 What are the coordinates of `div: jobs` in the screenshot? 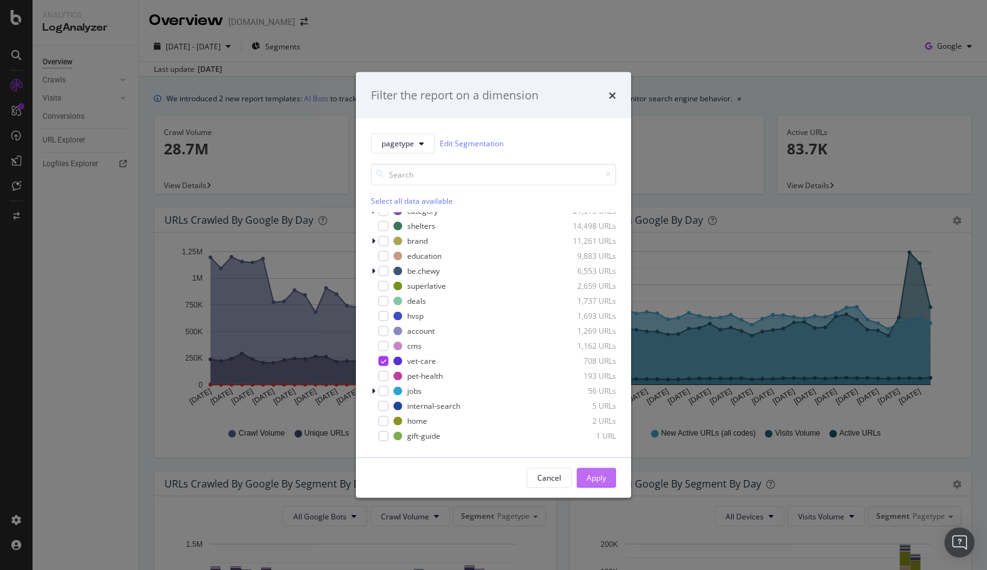 It's located at (414, 391).